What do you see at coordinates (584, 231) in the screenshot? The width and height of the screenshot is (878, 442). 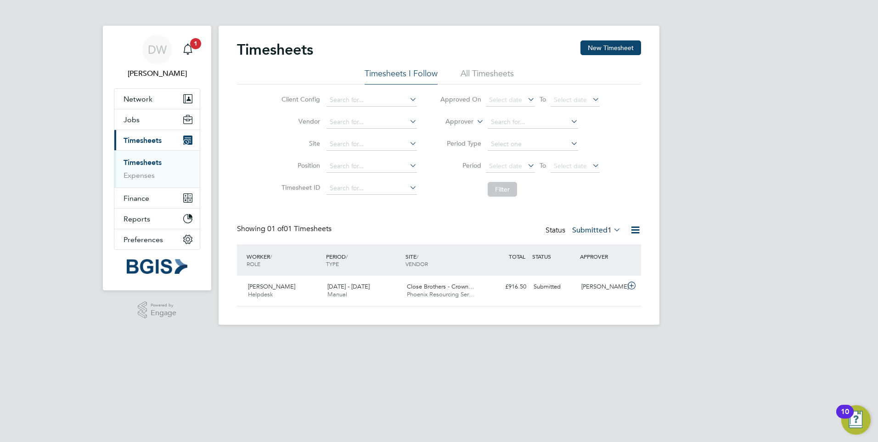 I see `div: Status` at bounding box center [584, 231].